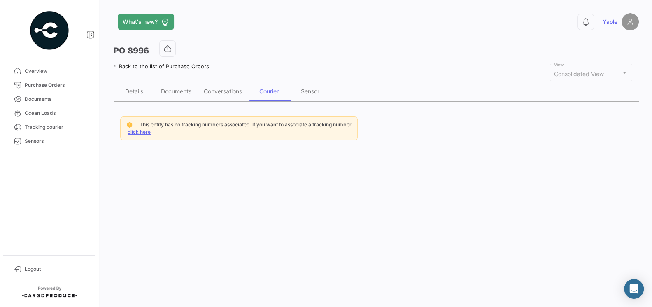 The image size is (652, 307). Describe the element at coordinates (140, 22) in the screenshot. I see `span: What's new?` at that location.